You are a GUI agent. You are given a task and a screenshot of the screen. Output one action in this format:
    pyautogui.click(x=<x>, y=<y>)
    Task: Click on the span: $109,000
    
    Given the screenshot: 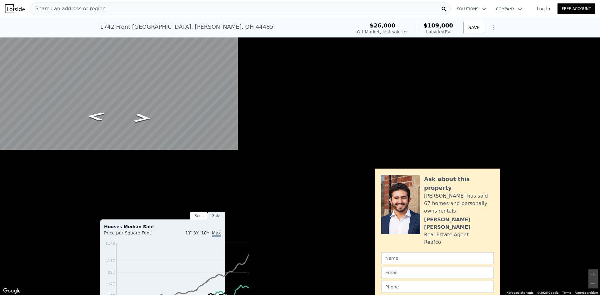 What is the action you would take?
    pyautogui.click(x=438, y=25)
    